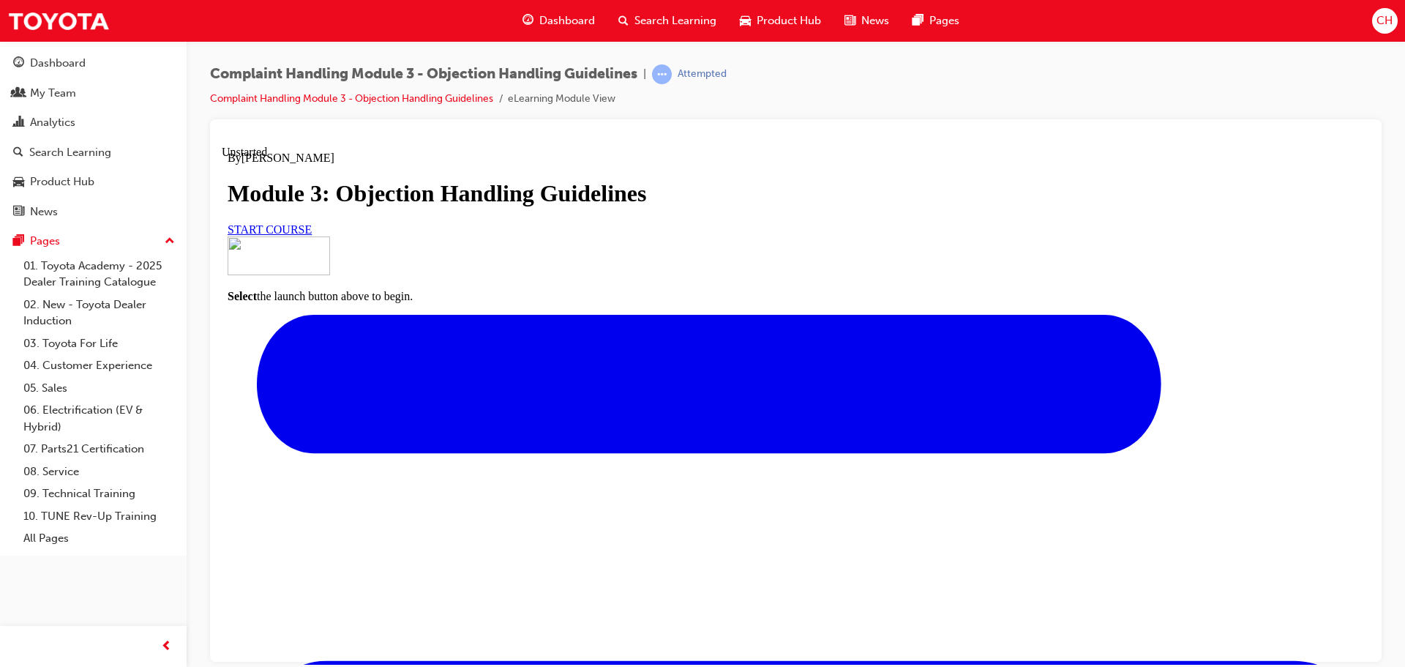  What do you see at coordinates (936, 20) in the screenshot?
I see `a: pages-iconPages` at bounding box center [936, 20].